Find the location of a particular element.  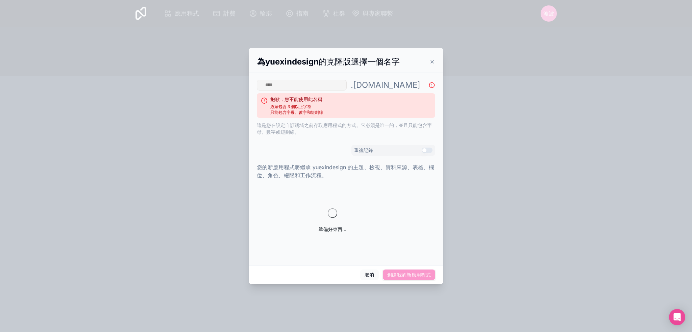

font: 只能包含字母、數字和短劃線 is located at coordinates (296, 112).